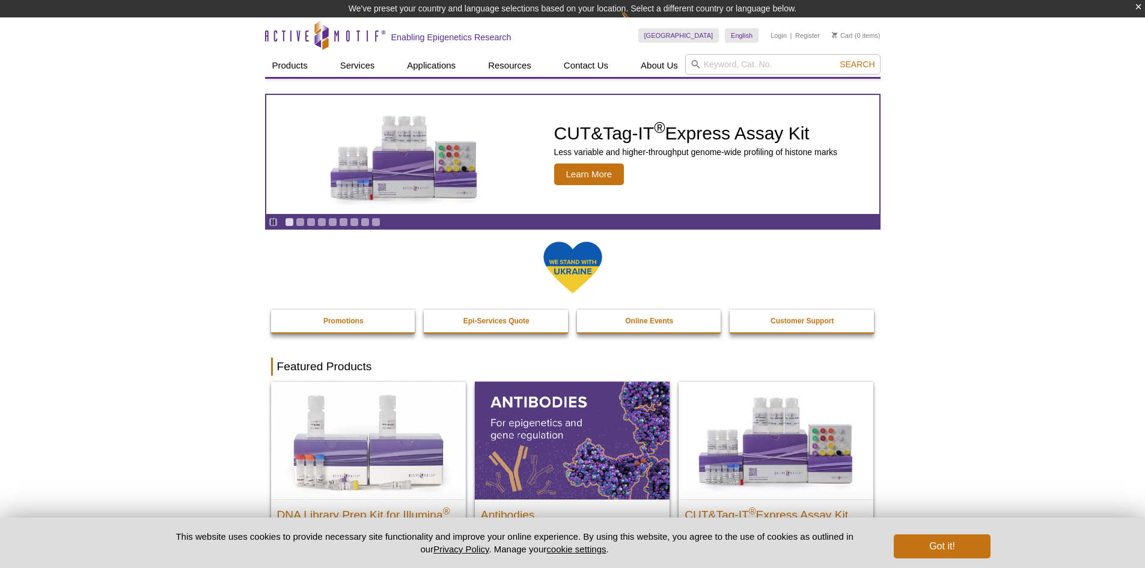 Image resolution: width=1145 pixels, height=568 pixels. What do you see at coordinates (659, 66) in the screenshot?
I see `a: About Us` at bounding box center [659, 66].